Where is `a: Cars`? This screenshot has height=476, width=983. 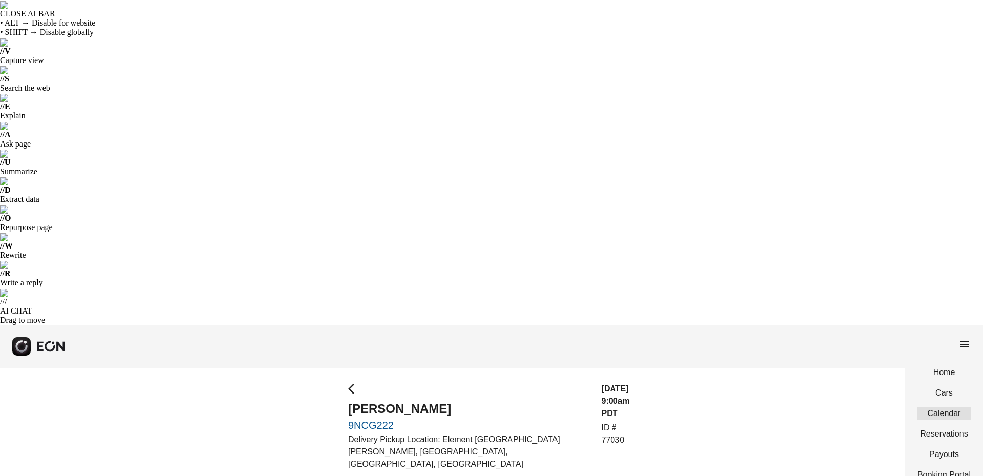
a: Cars is located at coordinates (944, 393).